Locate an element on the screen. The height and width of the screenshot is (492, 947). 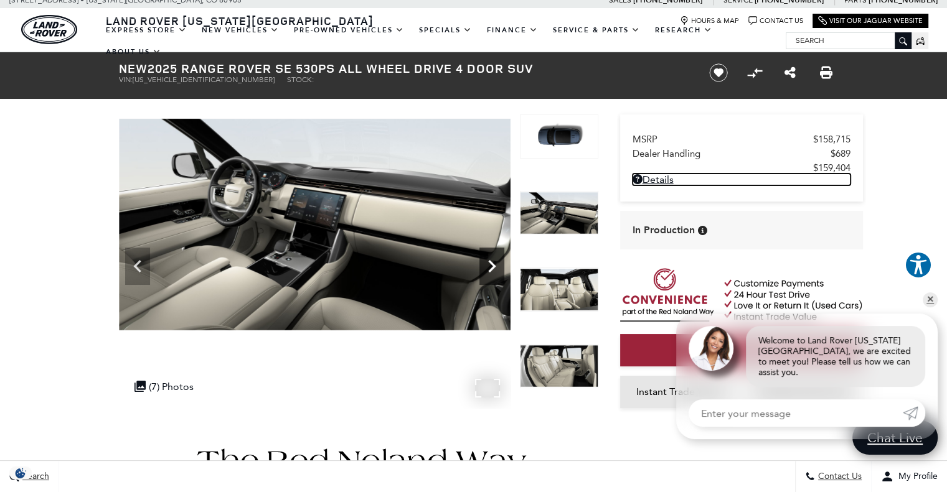
a: Pre-Owned Vehicles is located at coordinates (348, 30).